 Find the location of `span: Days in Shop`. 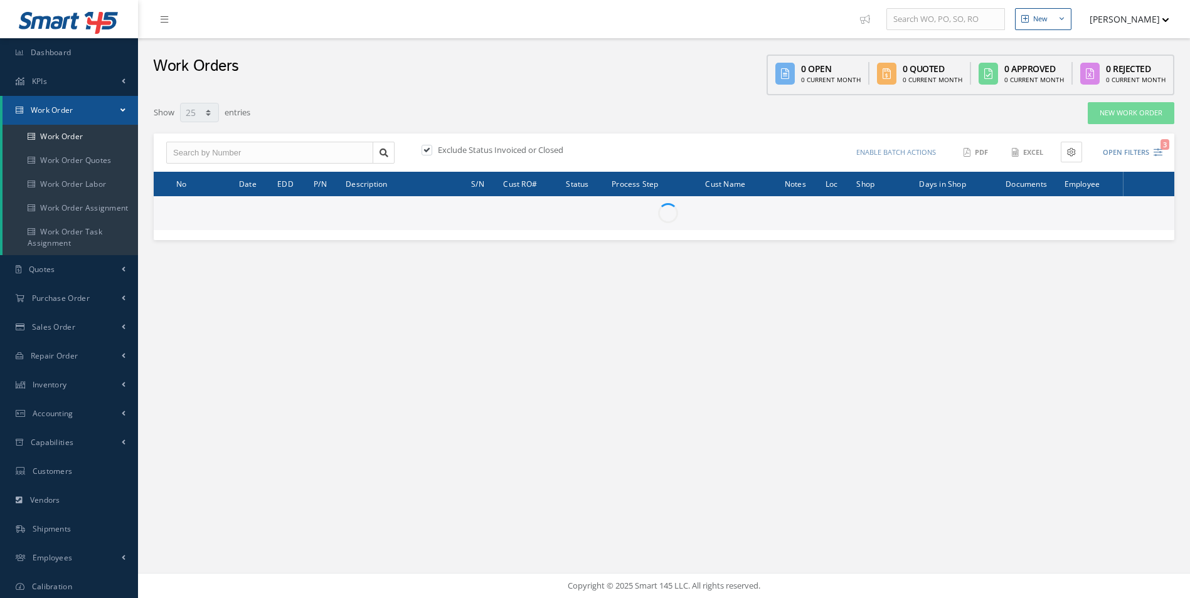

span: Days in Shop is located at coordinates (942, 183).